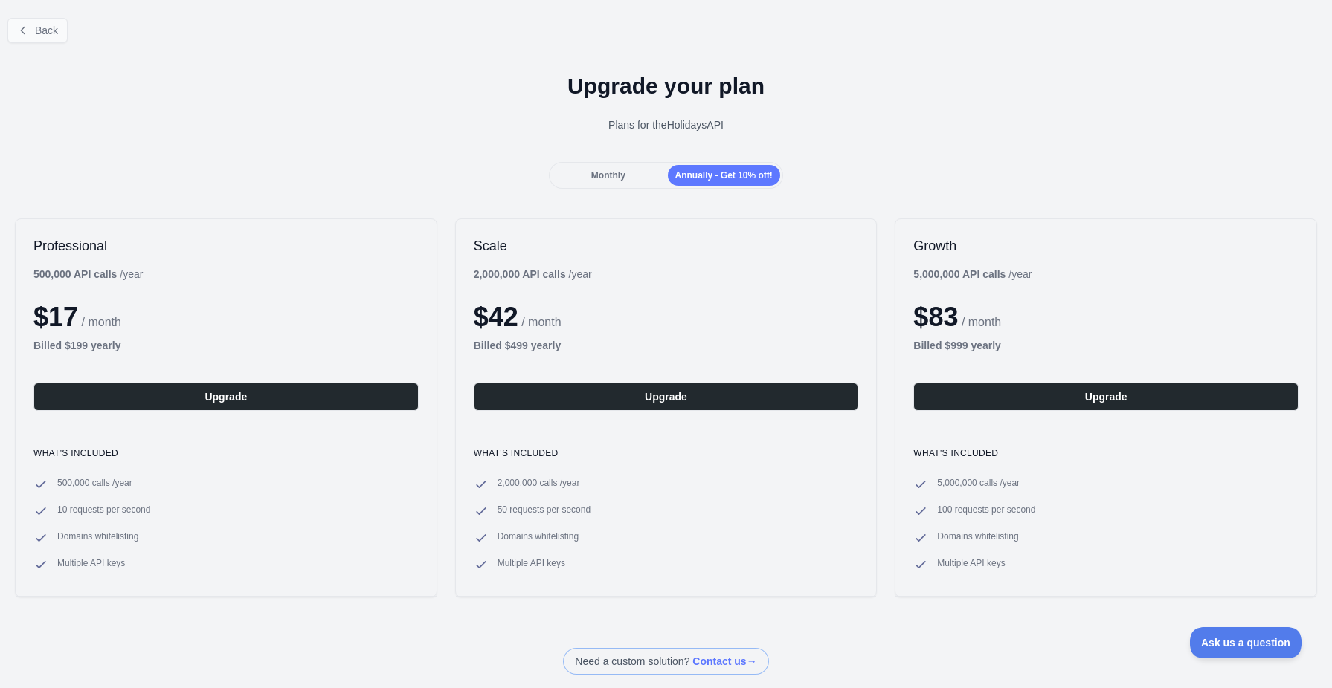 The width and height of the screenshot is (1332, 688). What do you see at coordinates (1106, 246) in the screenshot?
I see `h2: Growth` at bounding box center [1106, 246].